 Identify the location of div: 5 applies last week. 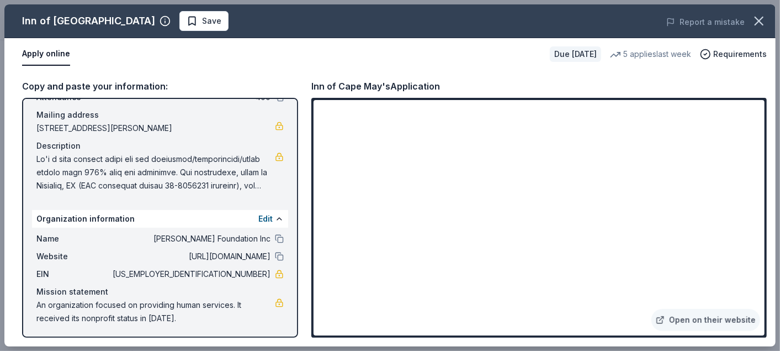
(651, 54).